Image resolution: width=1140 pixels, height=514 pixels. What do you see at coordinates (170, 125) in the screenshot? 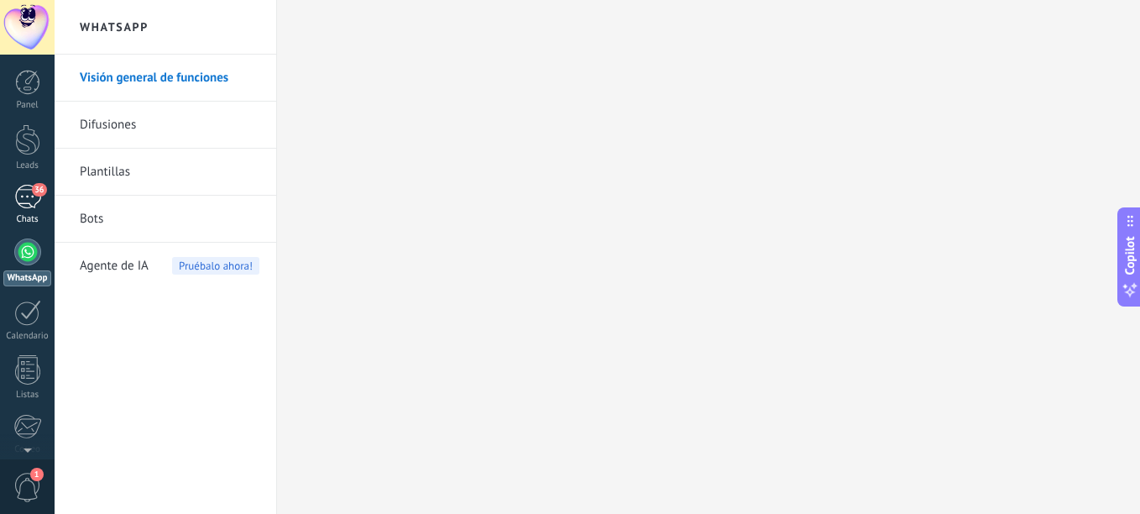
I see `a: Difusiones` at bounding box center [170, 125].